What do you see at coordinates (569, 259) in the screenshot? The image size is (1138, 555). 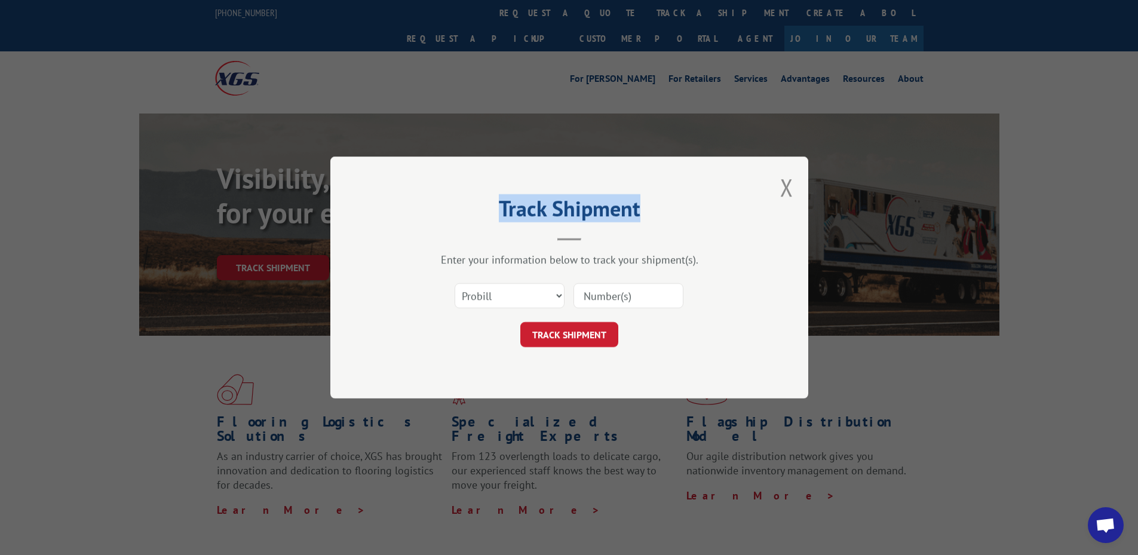 I see `div: Enter your information below to track your shipment(s).` at bounding box center [569, 259].